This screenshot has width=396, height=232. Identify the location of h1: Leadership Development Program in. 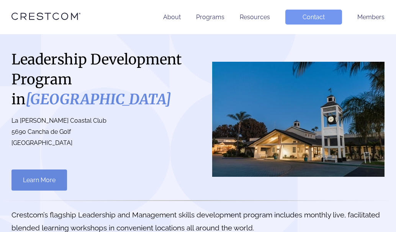
(101, 79).